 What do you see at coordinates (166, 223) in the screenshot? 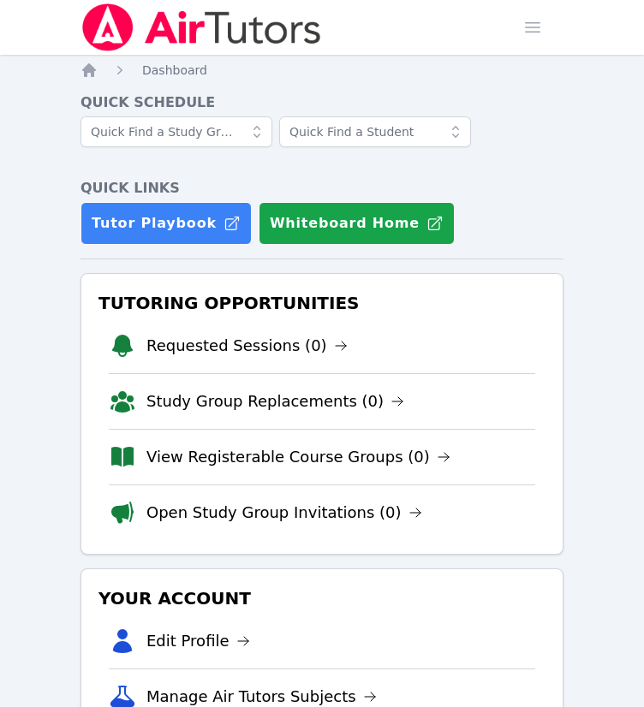
I see `a: Tutor Playbook` at bounding box center [166, 223].